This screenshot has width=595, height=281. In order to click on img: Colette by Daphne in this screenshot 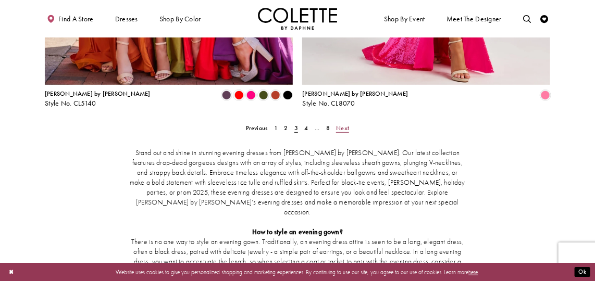, I will do `click(298, 19)`.